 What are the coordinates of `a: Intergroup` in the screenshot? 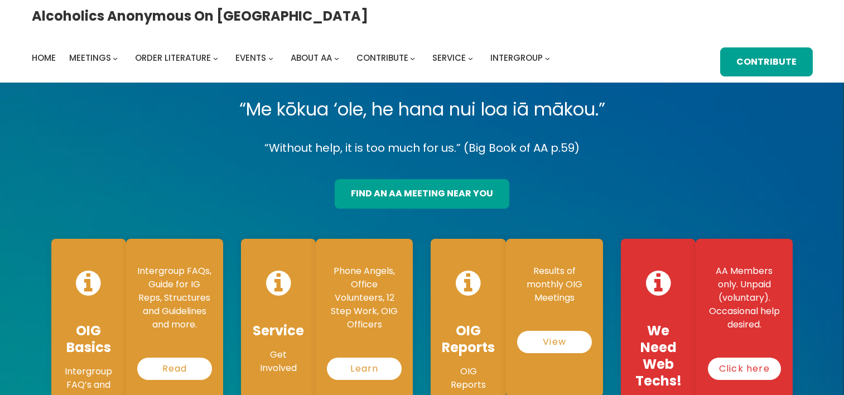 It's located at (517, 58).